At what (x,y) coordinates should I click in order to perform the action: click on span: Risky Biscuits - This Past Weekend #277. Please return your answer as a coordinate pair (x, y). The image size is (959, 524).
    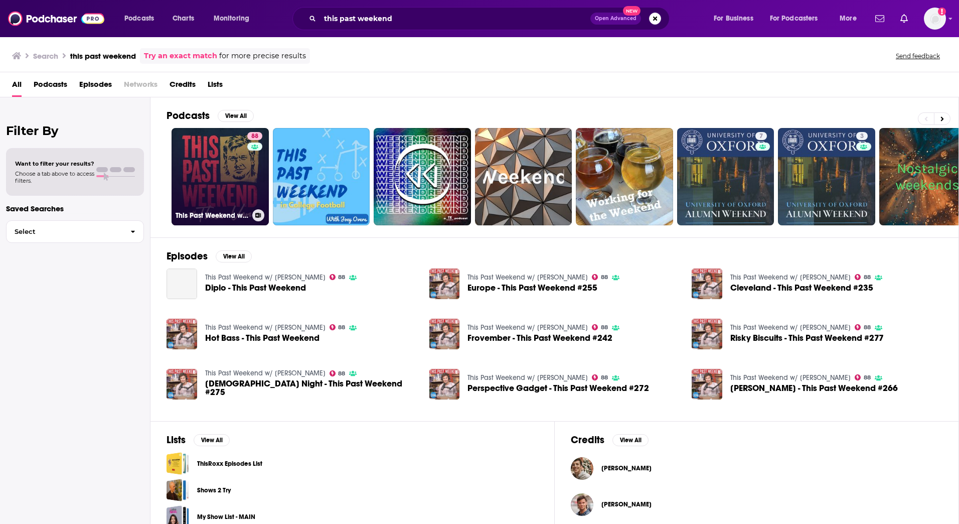
    Looking at the image, I should click on (807, 338).